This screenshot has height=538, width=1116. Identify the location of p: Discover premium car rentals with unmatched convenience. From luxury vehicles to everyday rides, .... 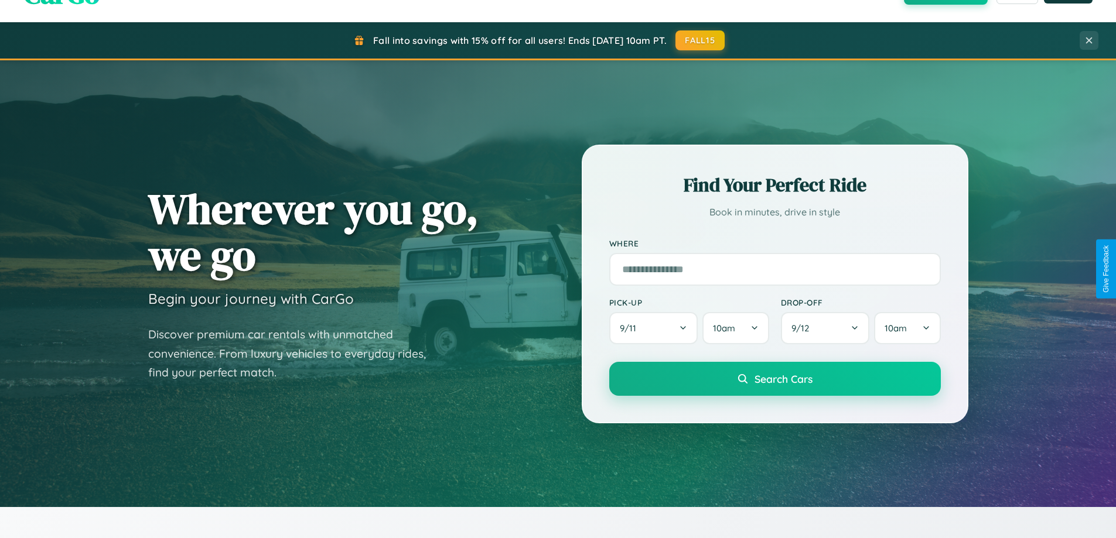
(295, 354).